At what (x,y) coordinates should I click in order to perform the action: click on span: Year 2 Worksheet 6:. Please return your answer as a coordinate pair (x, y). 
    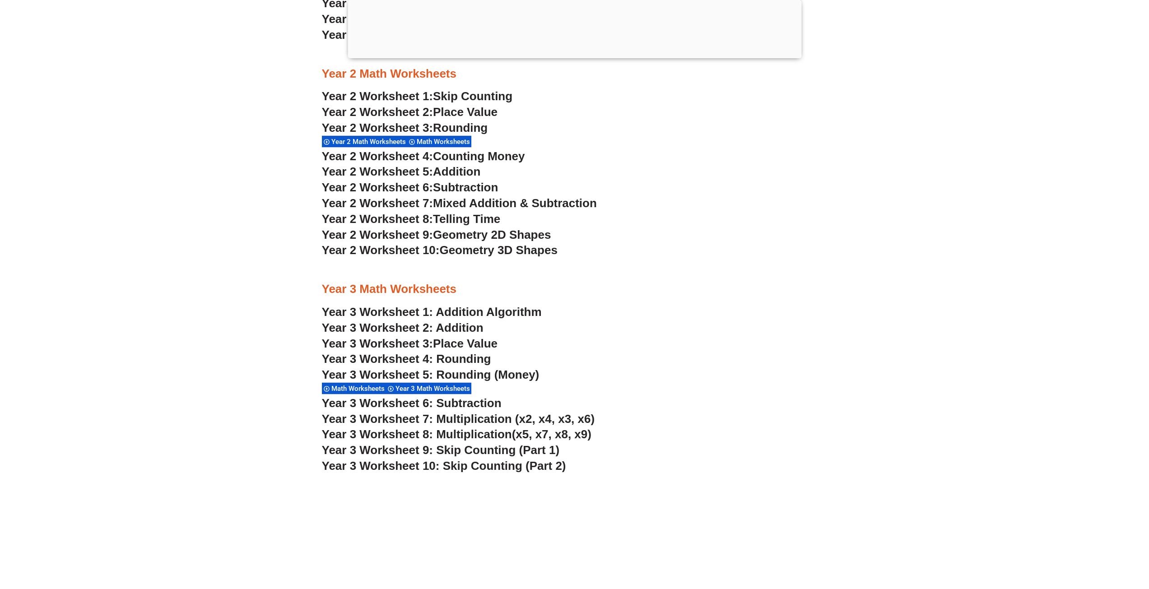
    Looking at the image, I should click on (378, 187).